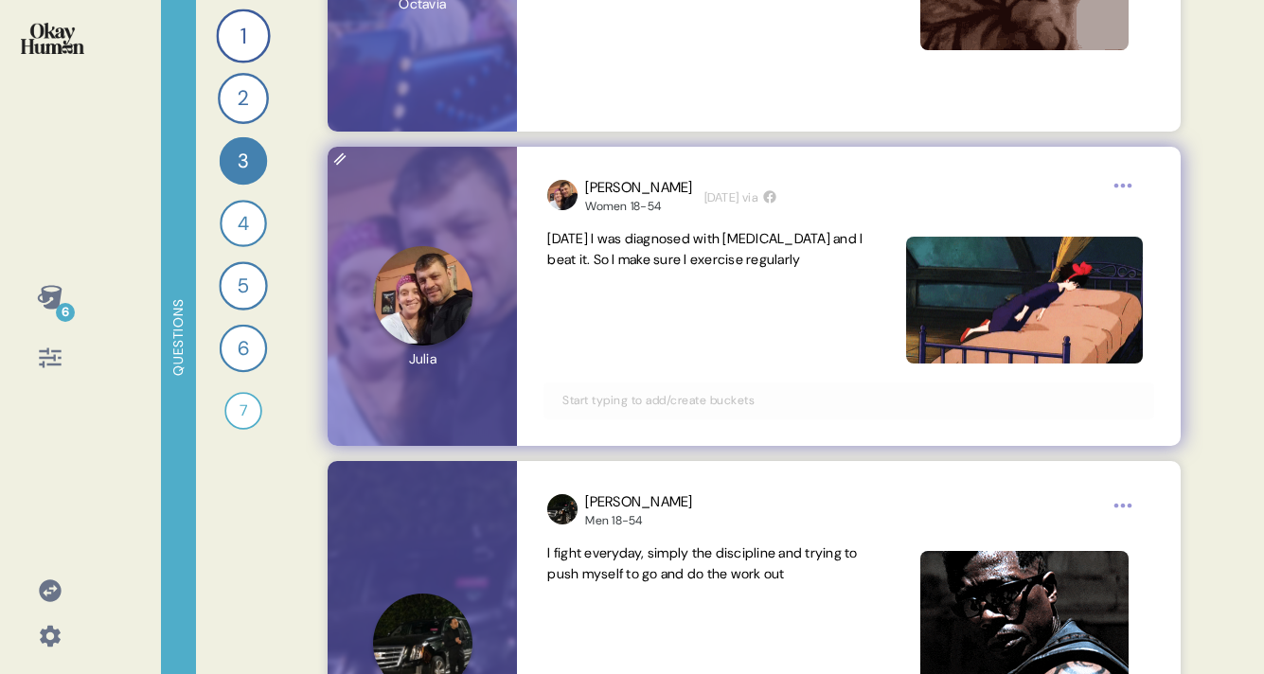 The width and height of the screenshot is (1264, 674). What do you see at coordinates (638, 206) in the screenshot?
I see `div: Women 18-54` at bounding box center [638, 206].